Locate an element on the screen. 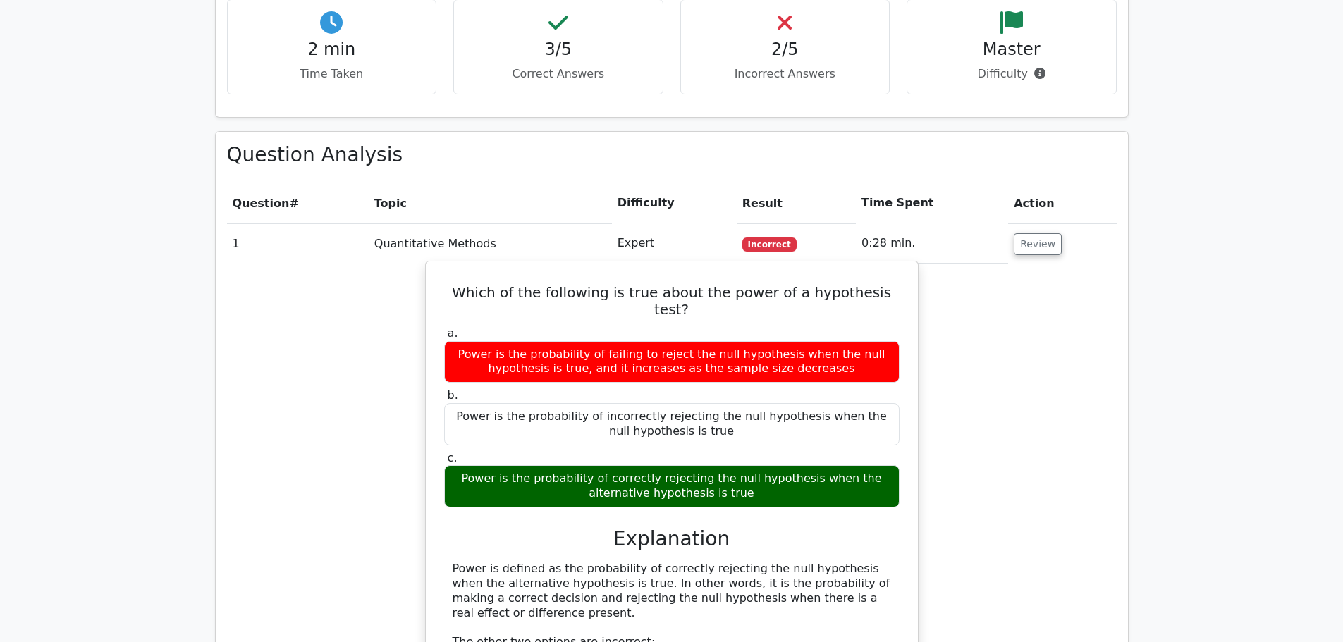 The height and width of the screenshot is (642, 1343). span: a. is located at coordinates (453, 333).